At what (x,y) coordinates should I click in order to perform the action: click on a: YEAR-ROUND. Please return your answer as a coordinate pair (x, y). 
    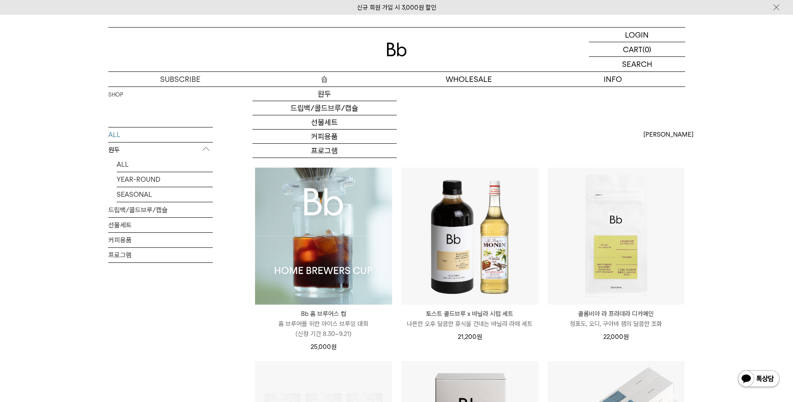
    Looking at the image, I should click on (165, 179).